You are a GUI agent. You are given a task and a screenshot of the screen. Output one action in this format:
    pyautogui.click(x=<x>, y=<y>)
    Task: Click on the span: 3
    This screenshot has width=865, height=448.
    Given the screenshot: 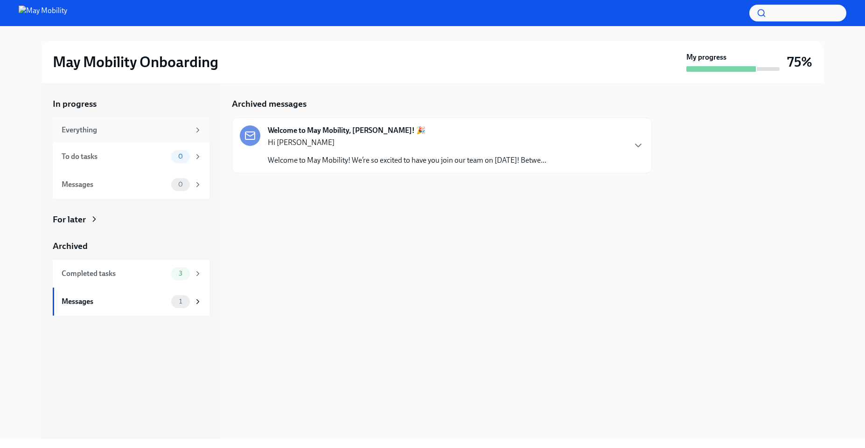 What is the action you would take?
    pyautogui.click(x=181, y=273)
    